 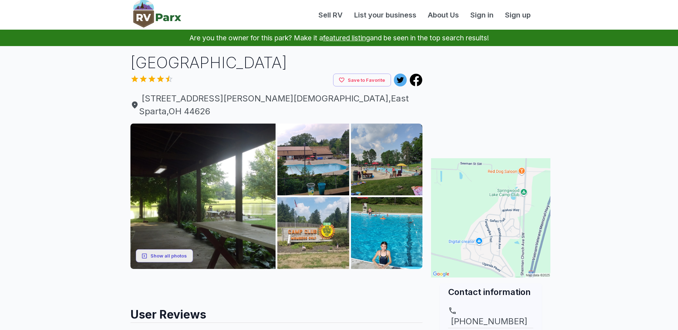 I want to click on h2: User Reviews, so click(x=277, y=312).